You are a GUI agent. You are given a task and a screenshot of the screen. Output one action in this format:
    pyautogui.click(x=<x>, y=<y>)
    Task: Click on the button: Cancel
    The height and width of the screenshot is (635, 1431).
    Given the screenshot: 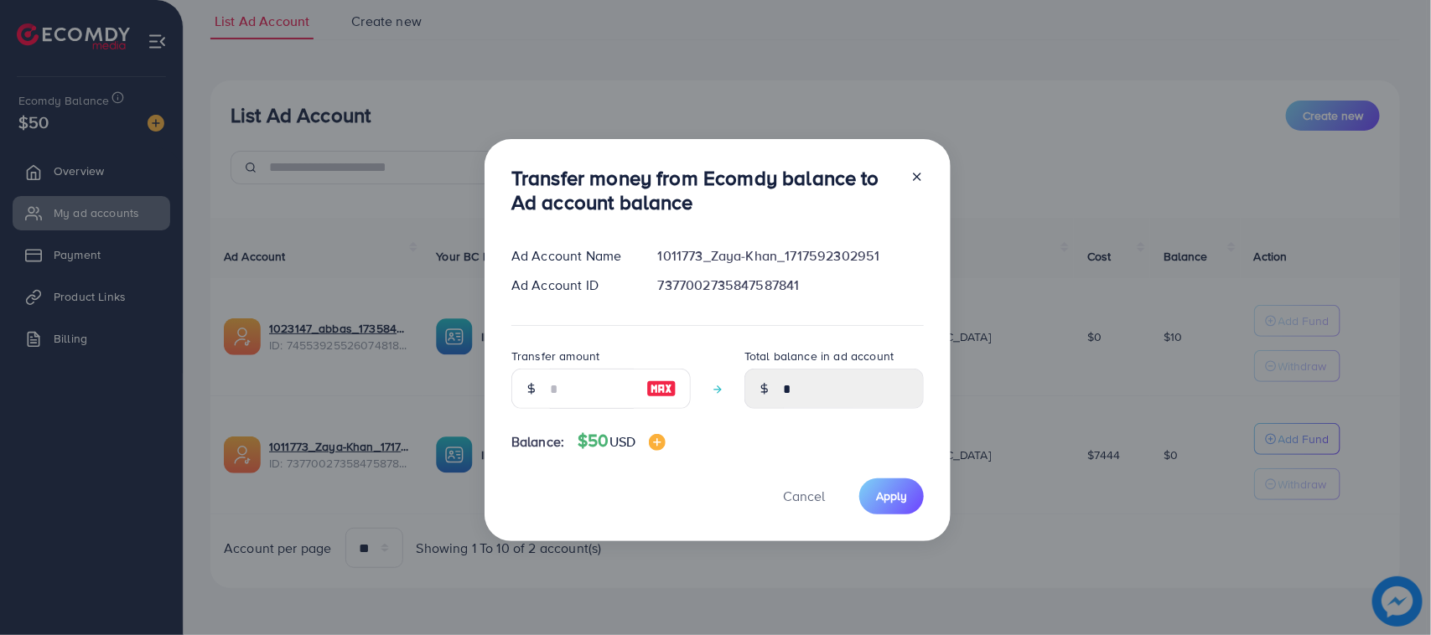 What is the action you would take?
    pyautogui.click(x=804, y=496)
    